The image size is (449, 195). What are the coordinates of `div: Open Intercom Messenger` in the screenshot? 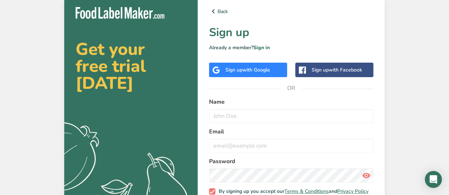 It's located at (433, 180).